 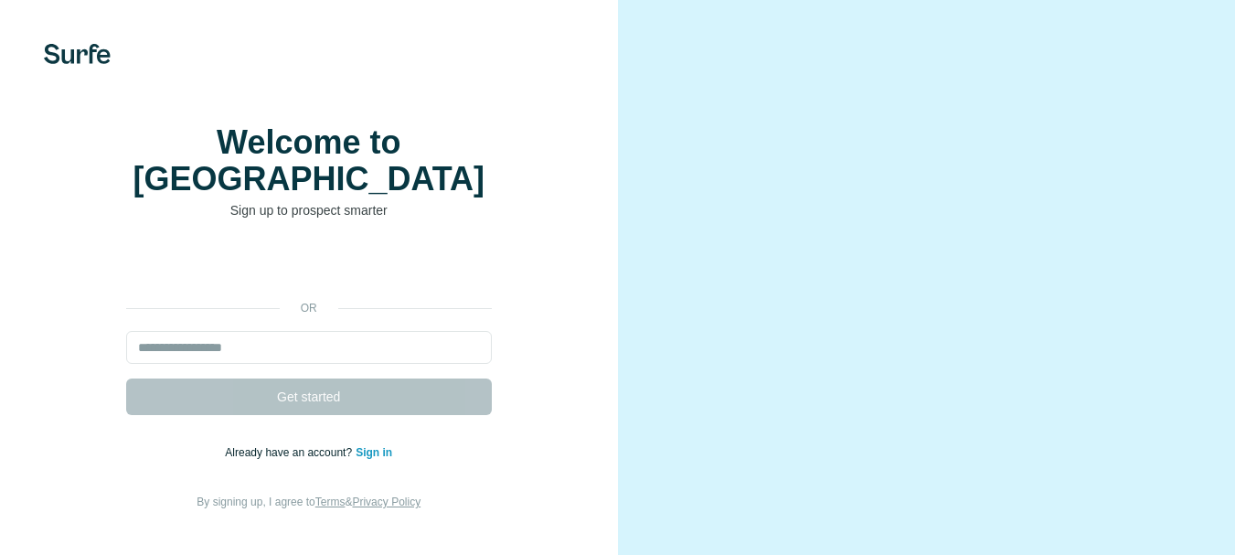 What do you see at coordinates (386, 502) in the screenshot?
I see `a: Privacy Policy` at bounding box center [386, 502].